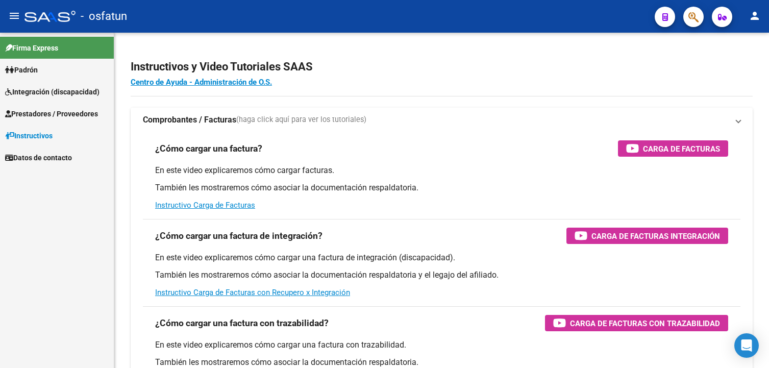  I want to click on button: Carga de Facturas, so click(673, 149).